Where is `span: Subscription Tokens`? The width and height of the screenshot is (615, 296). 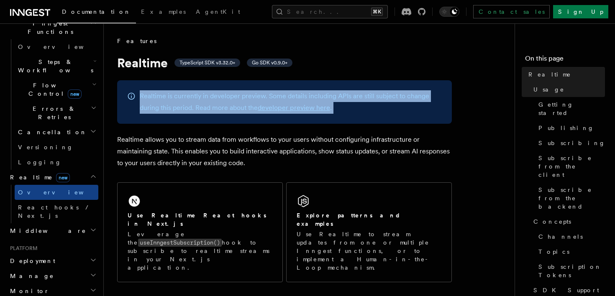 span: Subscription Tokens is located at coordinates (571, 271).